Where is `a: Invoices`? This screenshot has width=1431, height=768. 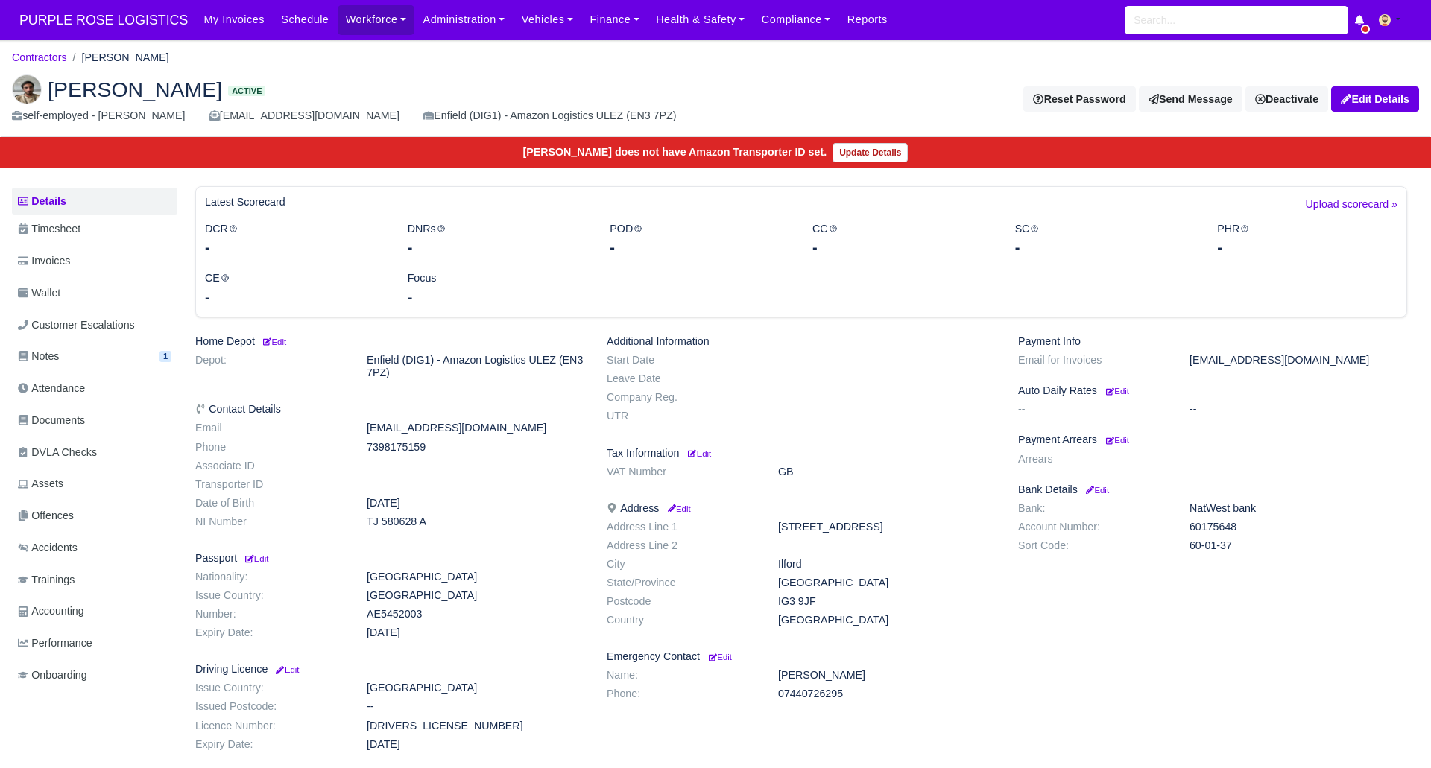
a: Invoices is located at coordinates (95, 261).